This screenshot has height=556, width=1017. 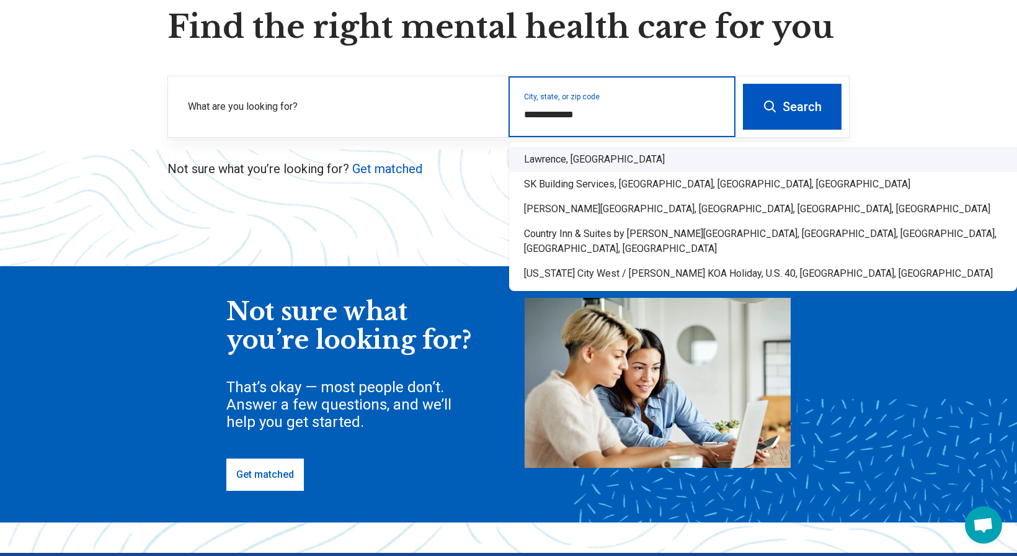 I want to click on button: Search, so click(x=792, y=107).